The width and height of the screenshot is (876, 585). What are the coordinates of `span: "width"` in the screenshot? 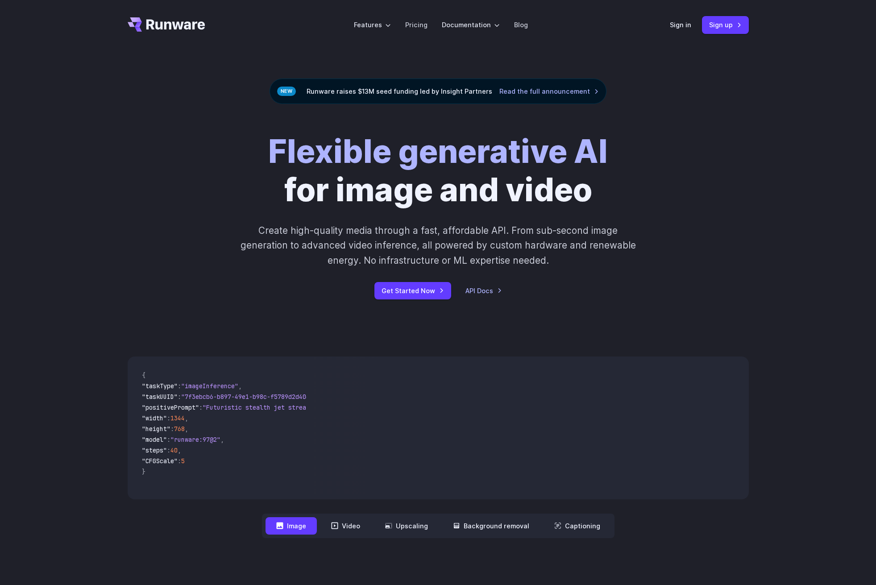 It's located at (154, 418).